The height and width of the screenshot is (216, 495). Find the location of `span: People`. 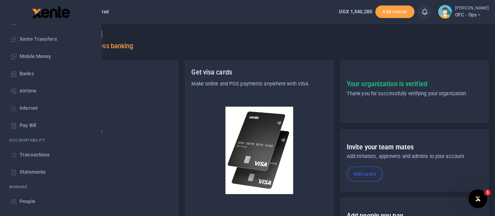

span: People is located at coordinates (27, 201).